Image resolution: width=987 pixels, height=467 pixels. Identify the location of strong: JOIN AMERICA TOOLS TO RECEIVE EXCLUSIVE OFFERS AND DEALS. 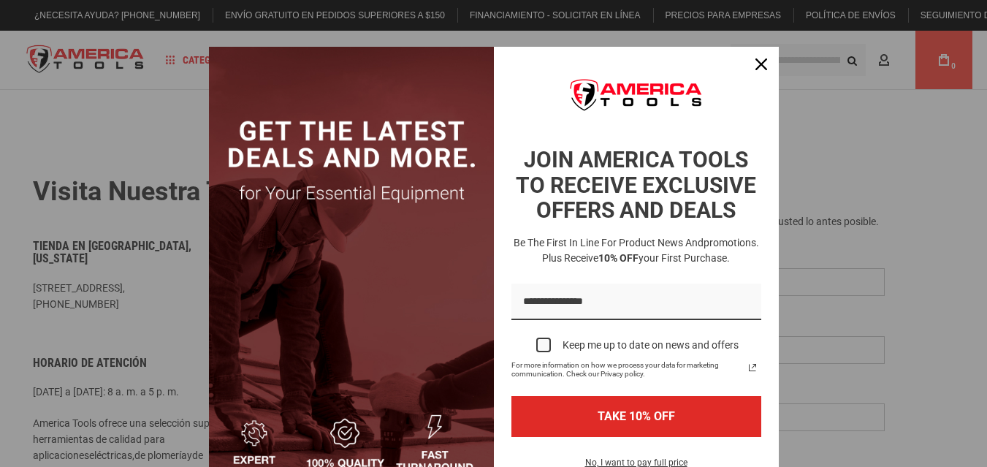
(635, 185).